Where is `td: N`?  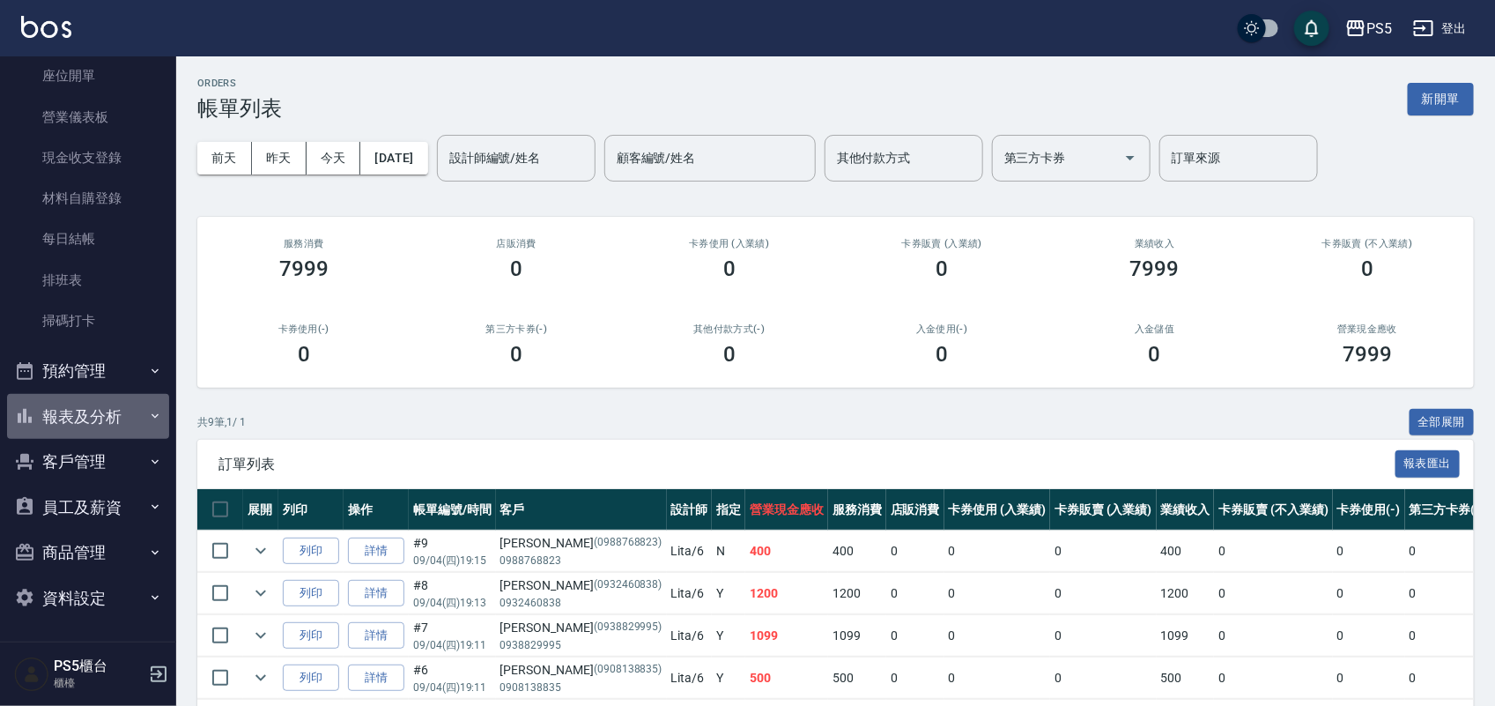
td: N is located at coordinates (729, 551).